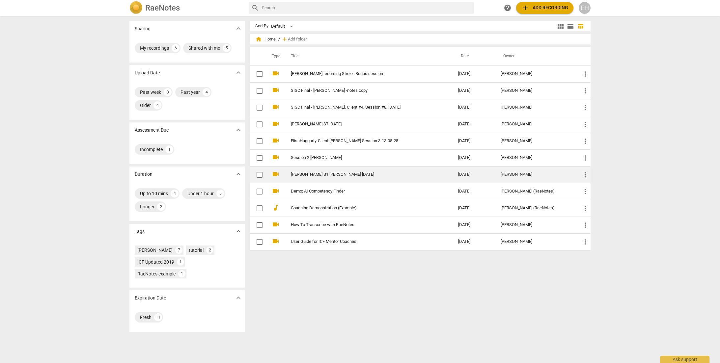 The height and width of the screenshot is (363, 720). What do you see at coordinates (186, 8) in the screenshot?
I see `a: LogoRaeNotes` at bounding box center [186, 8].